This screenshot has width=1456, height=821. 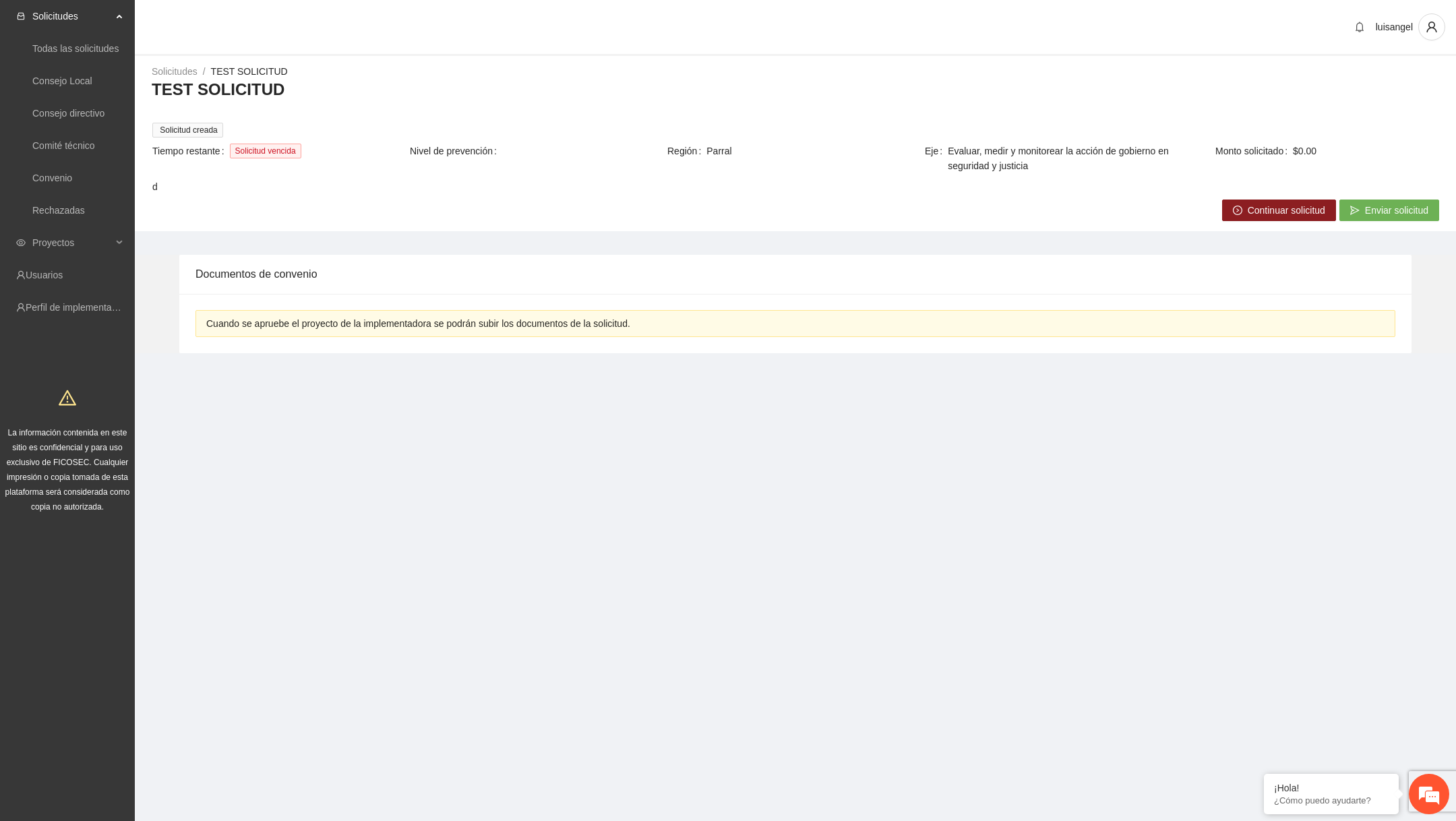 I want to click on div: Documentos de convenio, so click(x=796, y=274).